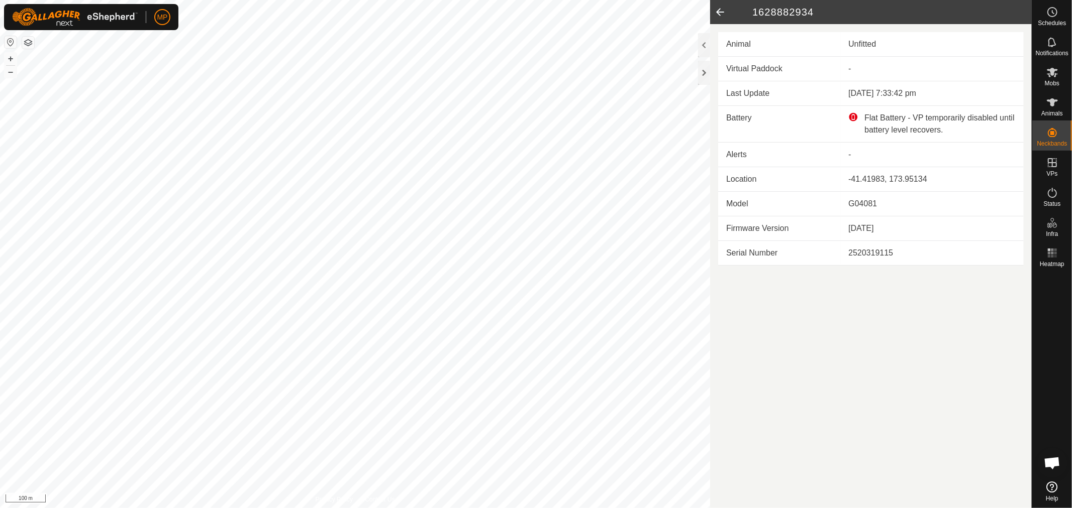  What do you see at coordinates (779, 253) in the screenshot?
I see `td: Serial Number` at bounding box center [779, 253].